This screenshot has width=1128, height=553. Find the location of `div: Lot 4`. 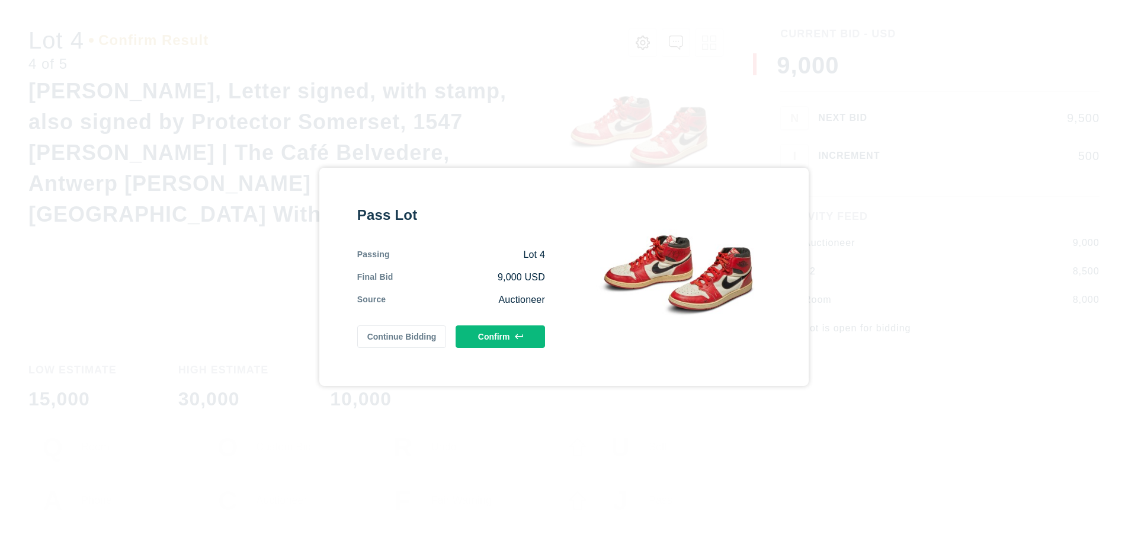

div: Lot 4 is located at coordinates (467, 255).